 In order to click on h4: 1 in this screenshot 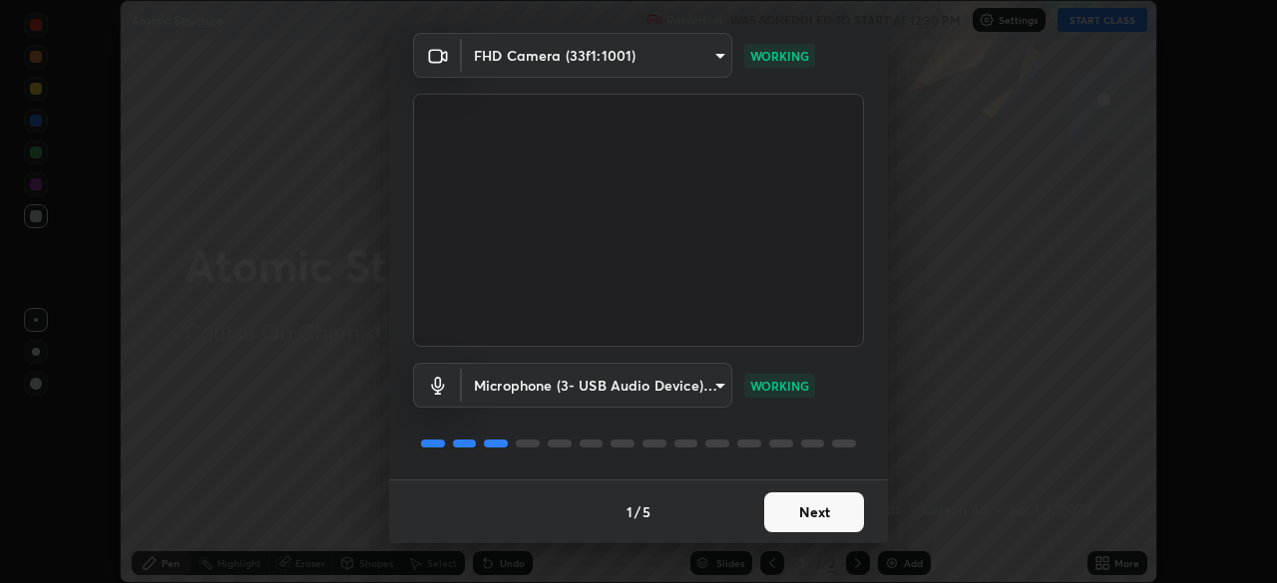, I will do `click(629, 512)`.